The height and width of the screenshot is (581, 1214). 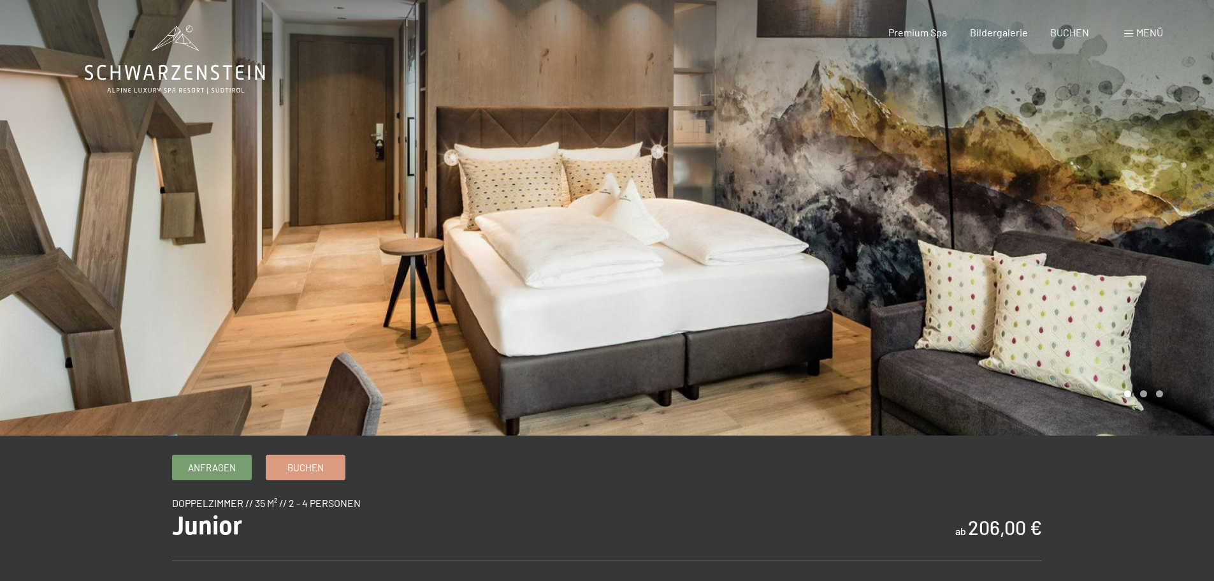 I want to click on a: Bildergalerie, so click(x=999, y=32).